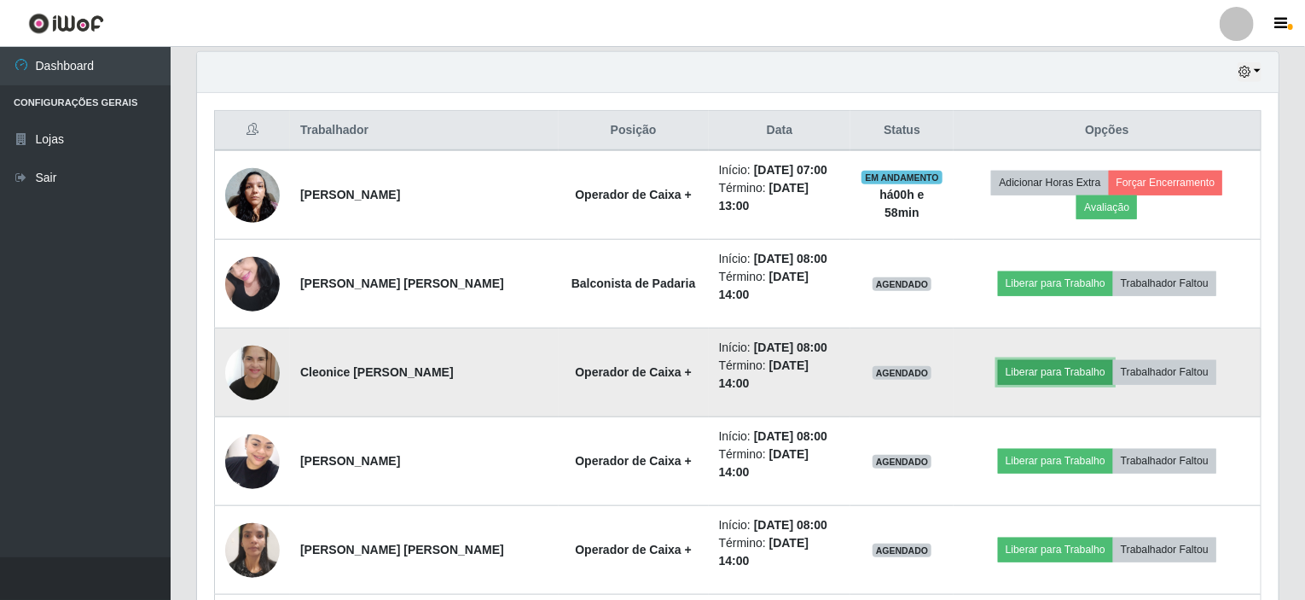 The width and height of the screenshot is (1305, 600). Describe the element at coordinates (253, 461) in the screenshot. I see `img: 1652038178579.jpeg` at that location.